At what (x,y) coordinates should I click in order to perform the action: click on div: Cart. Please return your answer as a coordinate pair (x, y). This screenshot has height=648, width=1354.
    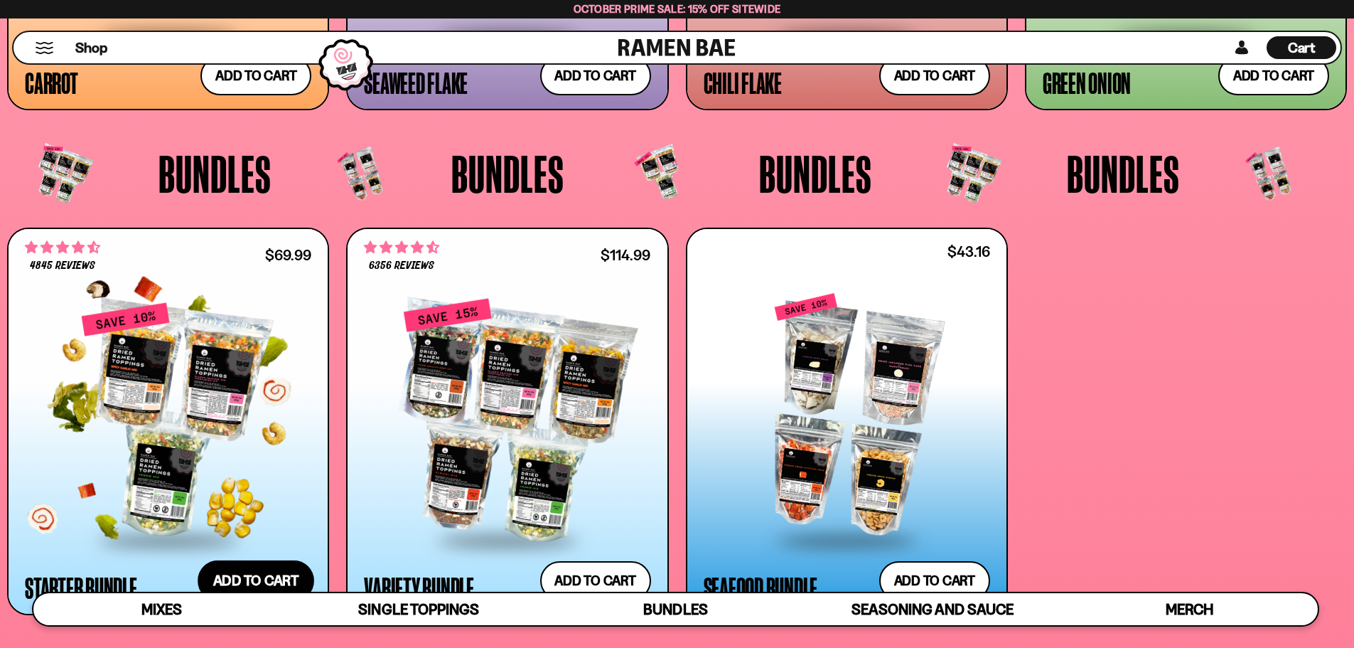
    Looking at the image, I should click on (1302, 48).